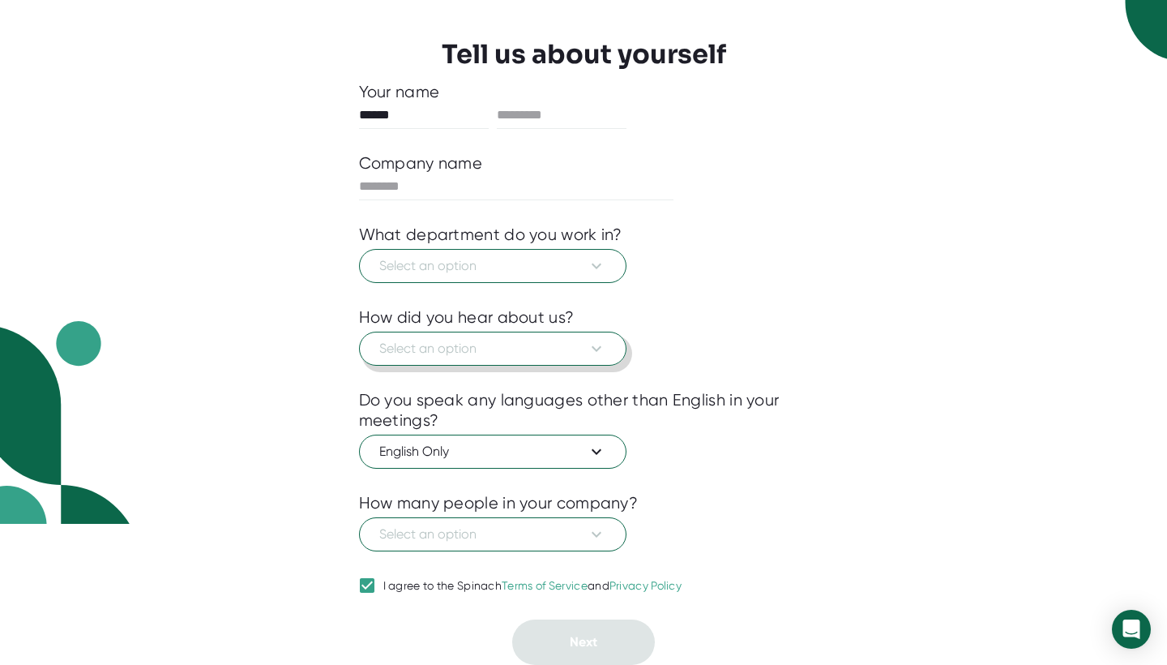  Describe the element at coordinates (584, 54) in the screenshot. I see `h3: Tell us about yourself` at that location.